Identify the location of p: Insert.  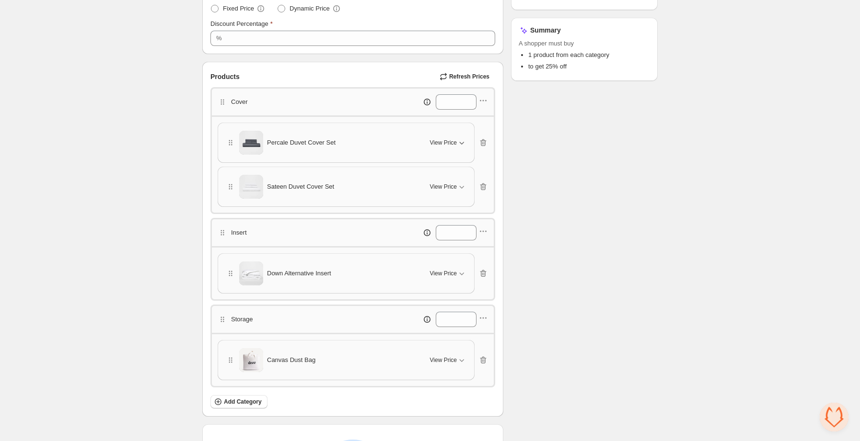
(239, 233).